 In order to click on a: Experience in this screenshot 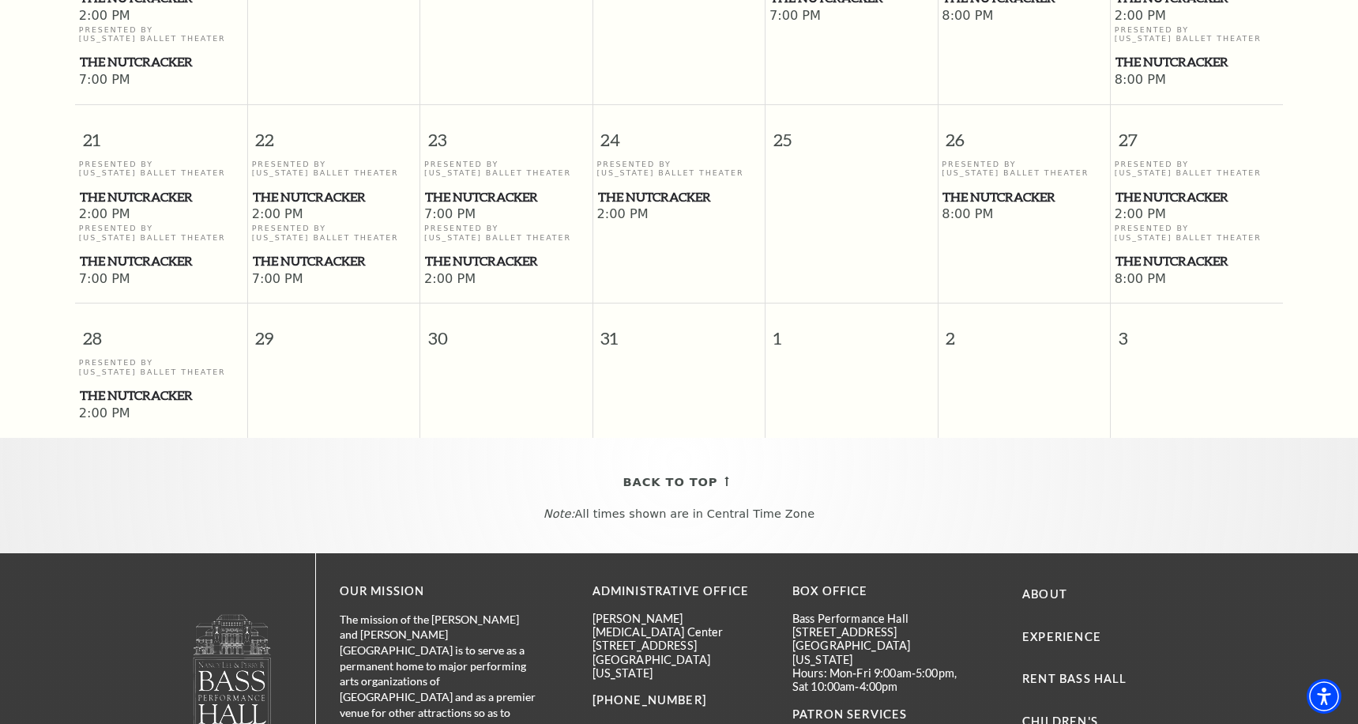, I will do `click(1062, 636)`.